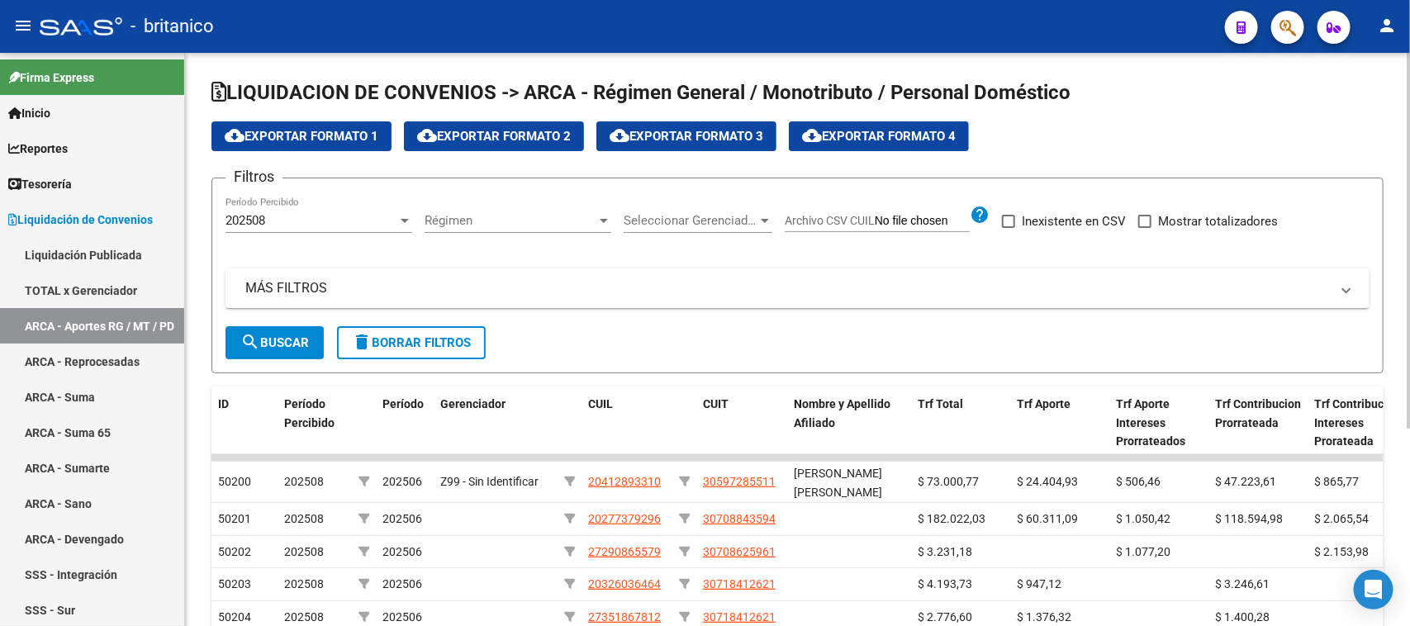 This screenshot has width=1410, height=626. I want to click on span: $ 865,77, so click(1337, 482).